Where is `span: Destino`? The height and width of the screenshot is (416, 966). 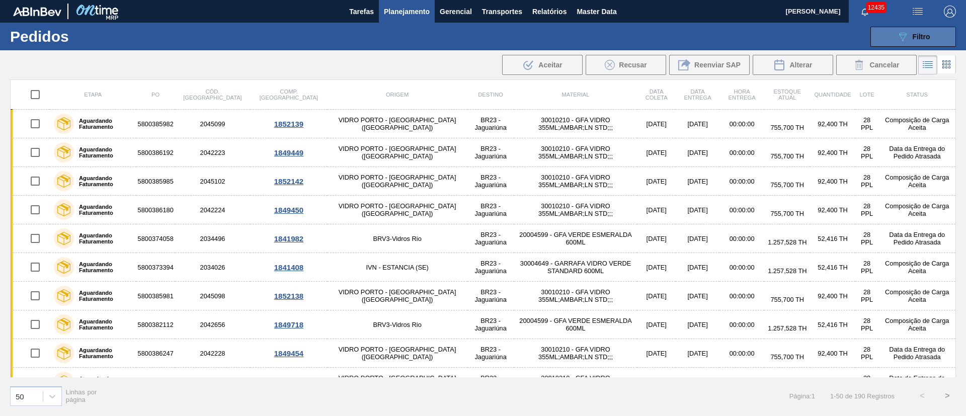 span: Destino is located at coordinates (490, 95).